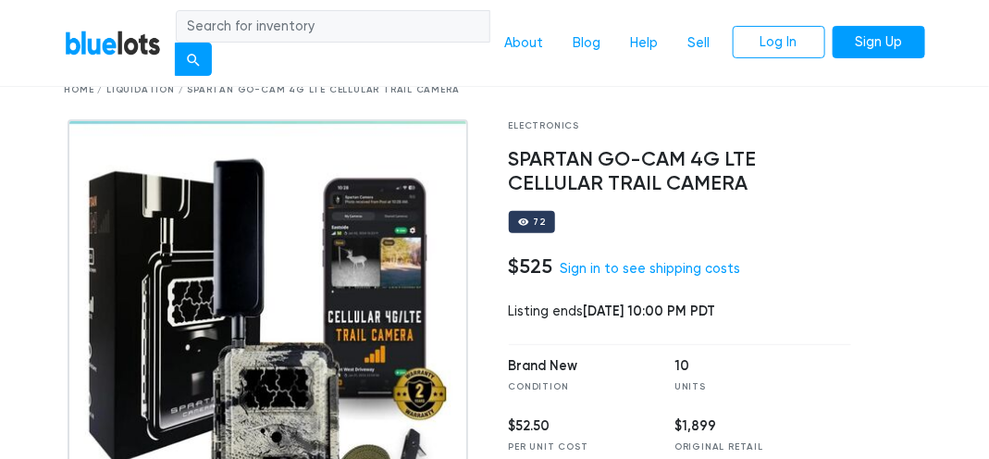  What do you see at coordinates (779, 43) in the screenshot?
I see `a: Log In` at bounding box center [779, 43].